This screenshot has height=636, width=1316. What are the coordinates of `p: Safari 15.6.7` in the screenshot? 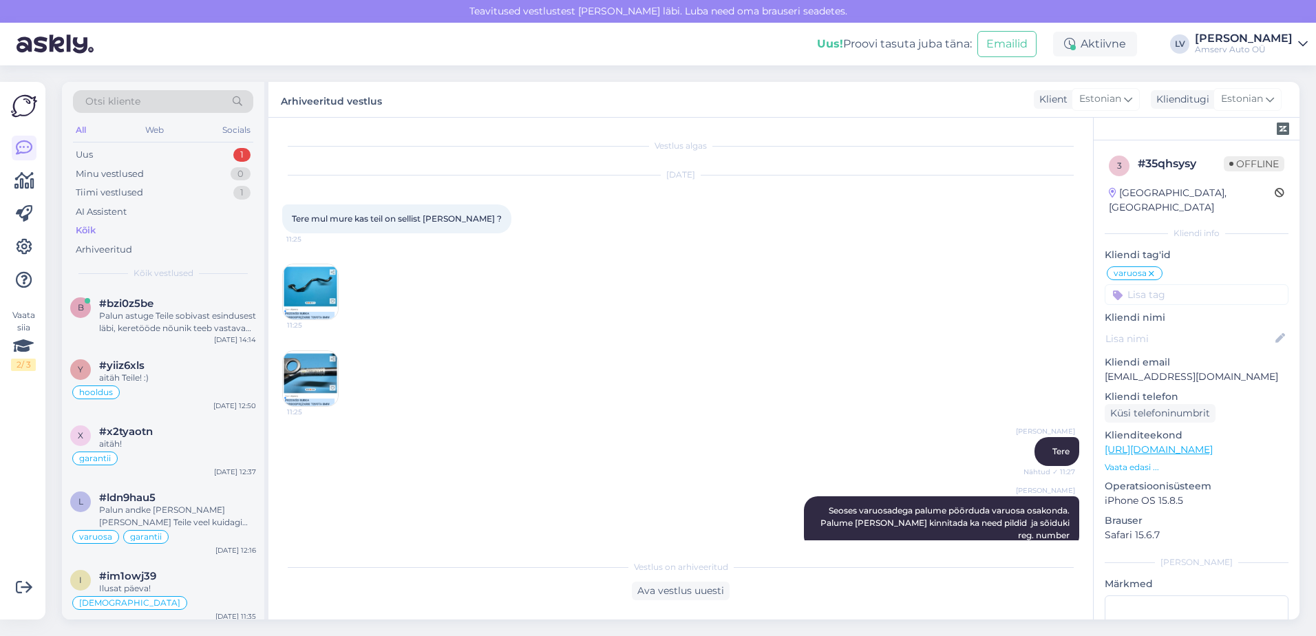 It's located at (1196, 535).